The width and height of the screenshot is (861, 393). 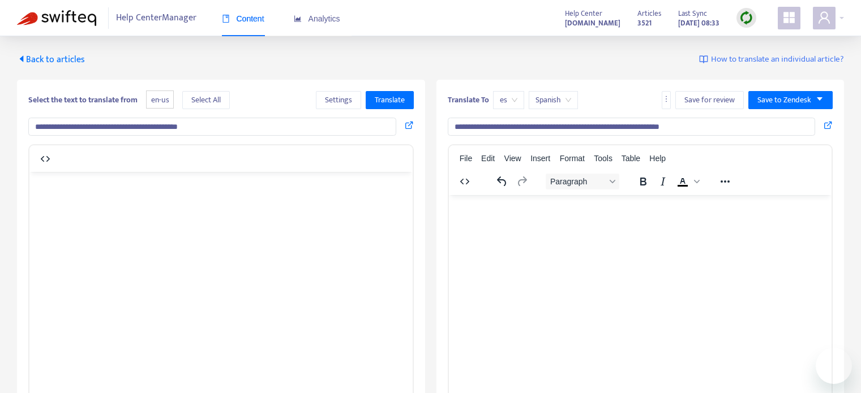 What do you see at coordinates (643, 182) in the screenshot?
I see `button: Bold` at bounding box center [643, 182].